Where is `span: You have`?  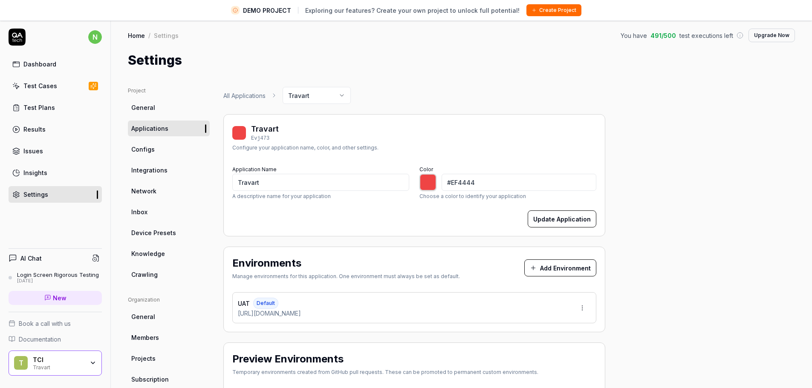
span: You have is located at coordinates (634, 35).